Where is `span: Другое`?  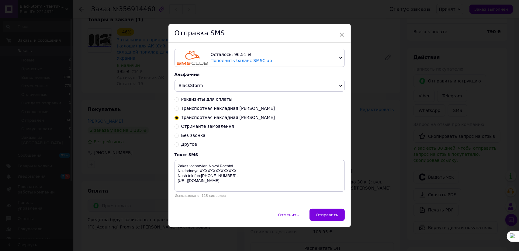 span: Другое is located at coordinates (189, 144).